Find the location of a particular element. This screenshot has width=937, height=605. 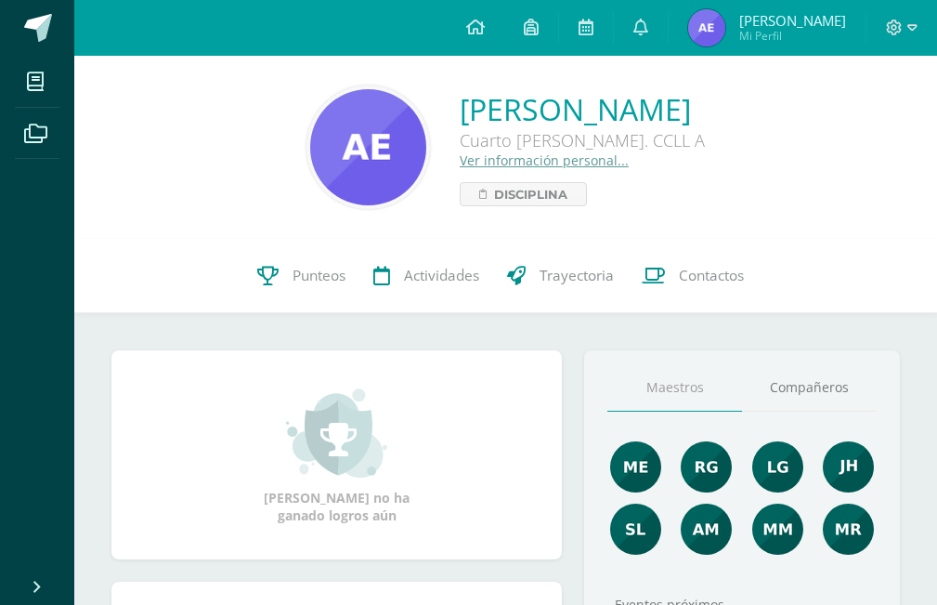

span: Disciplina is located at coordinates (530, 194).